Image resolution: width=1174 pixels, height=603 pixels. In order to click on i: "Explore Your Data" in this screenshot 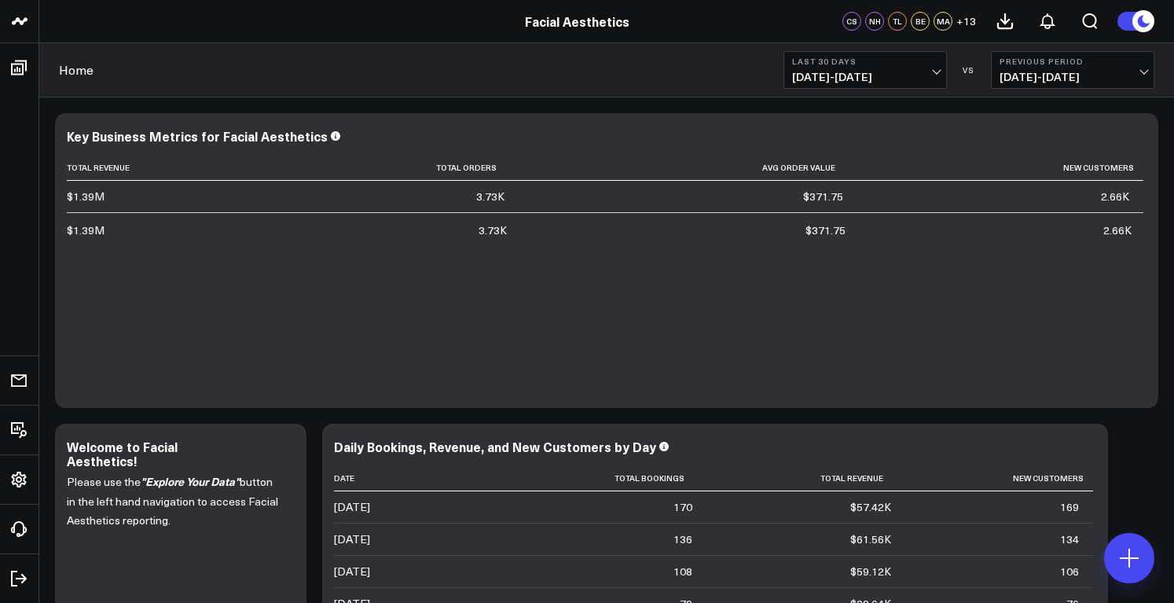, I will do `click(190, 481)`.